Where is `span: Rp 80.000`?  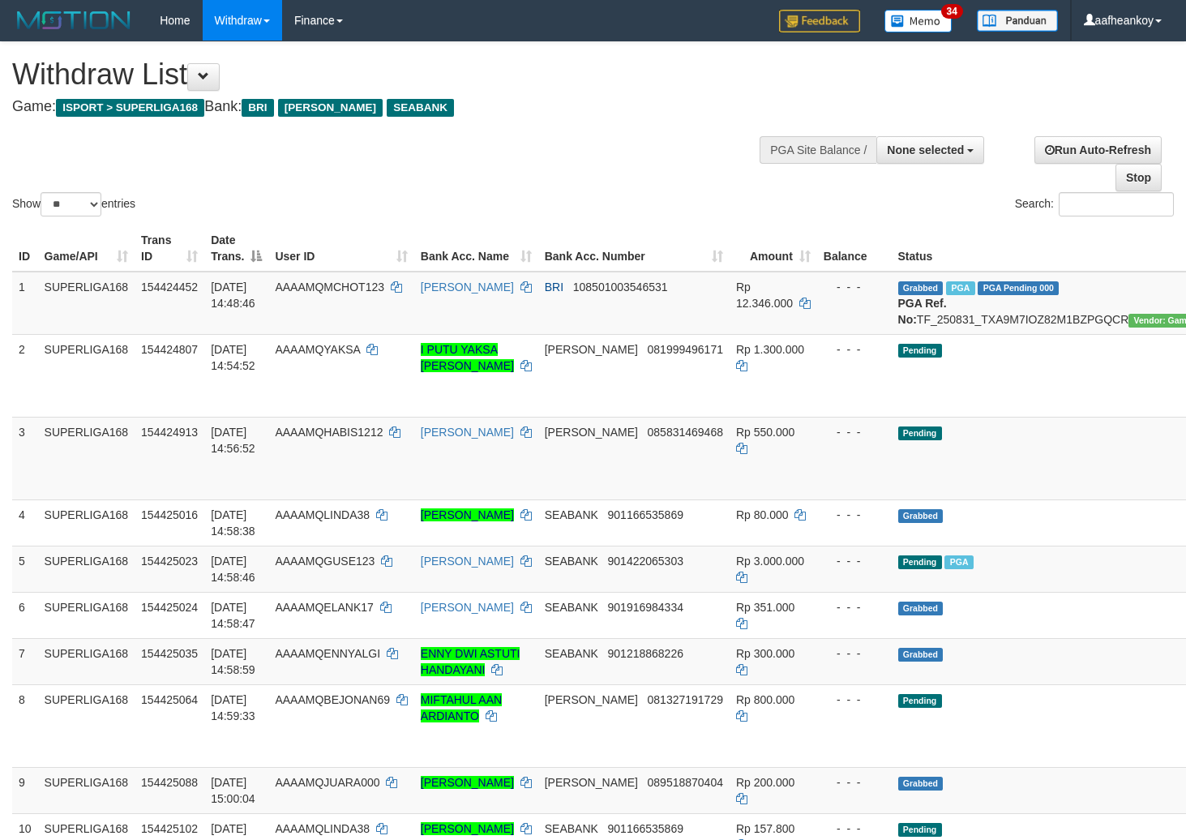
span: Rp 80.000 is located at coordinates (762, 515).